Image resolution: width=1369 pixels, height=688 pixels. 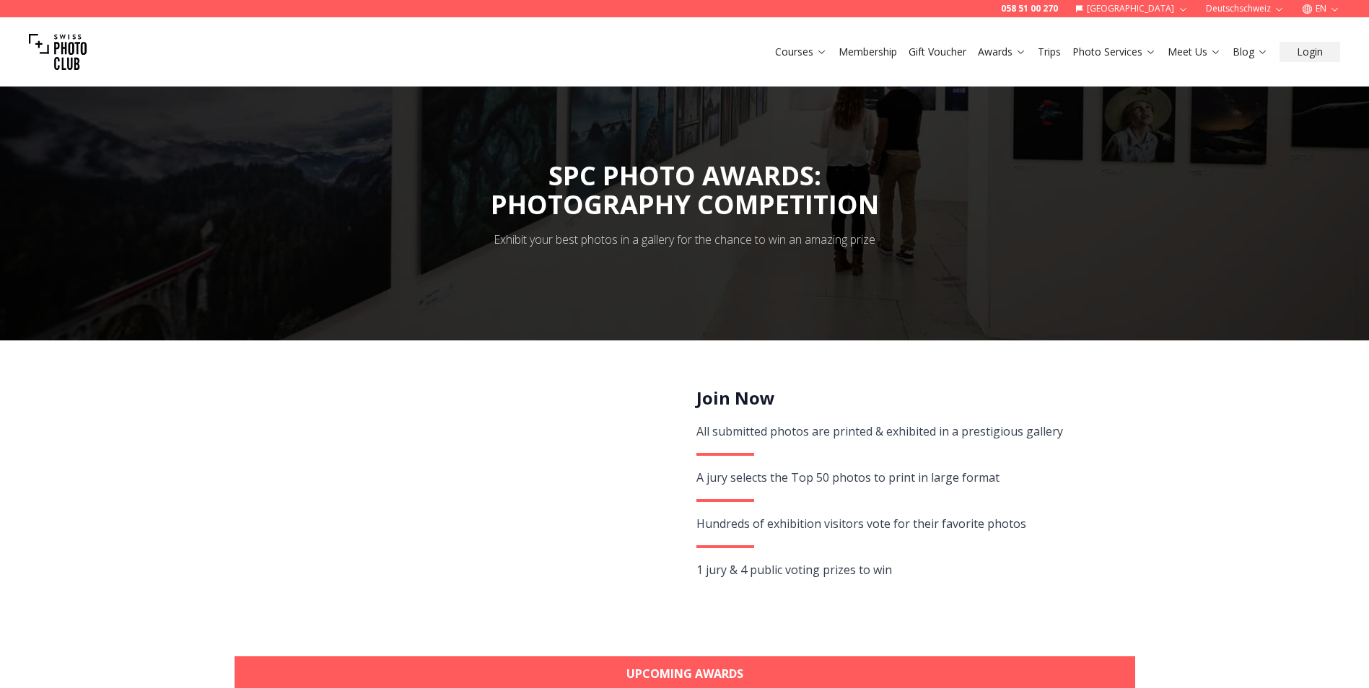 What do you see at coordinates (907, 478) in the screenshot?
I see `div: A jury selects the Top 50 photos to print in large format` at bounding box center [907, 478].